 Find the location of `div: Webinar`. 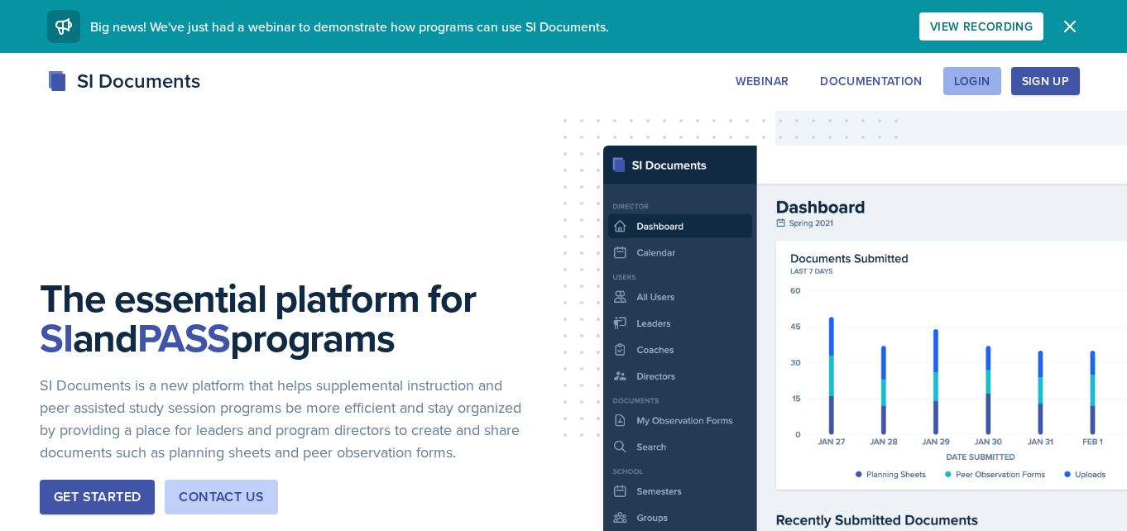

div: Webinar is located at coordinates (762, 81).